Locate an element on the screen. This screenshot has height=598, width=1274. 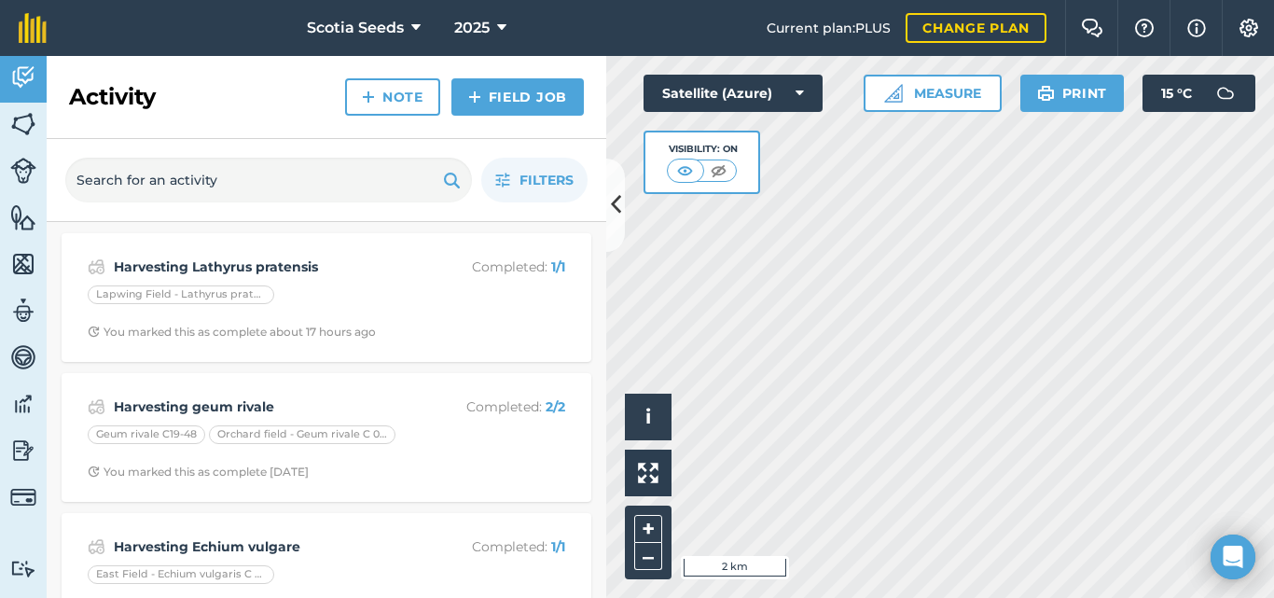
span: Current plan : PLUS is located at coordinates (828, 28).